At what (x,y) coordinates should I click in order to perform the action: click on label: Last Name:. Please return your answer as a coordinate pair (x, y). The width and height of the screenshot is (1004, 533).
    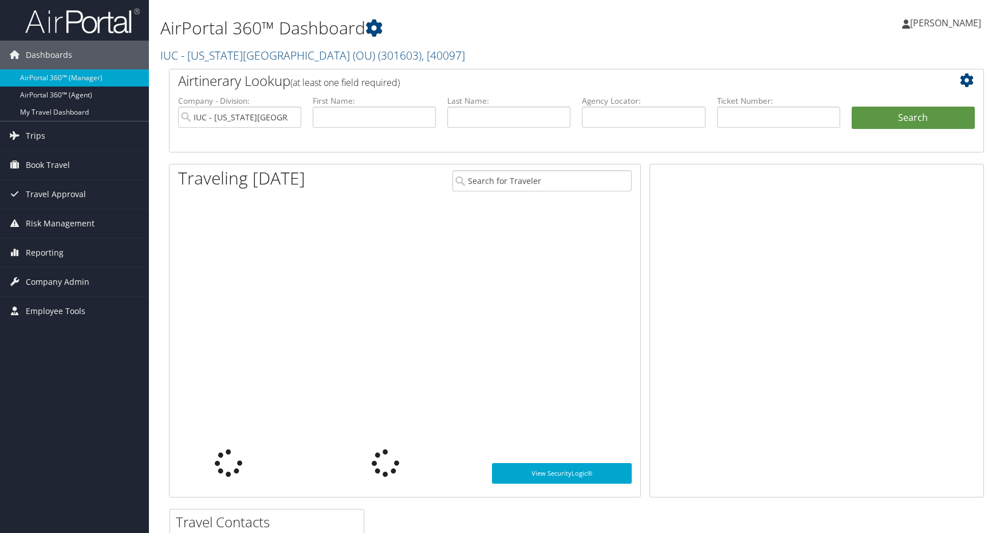
    Looking at the image, I should click on (509, 101).